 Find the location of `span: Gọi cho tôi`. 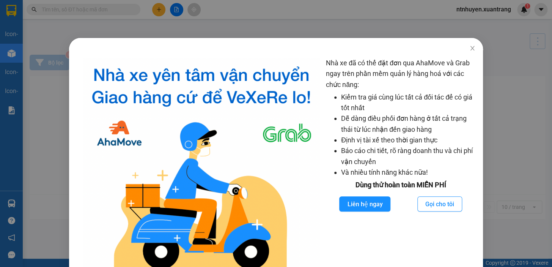

span: Gọi cho tôi is located at coordinates (440, 204).